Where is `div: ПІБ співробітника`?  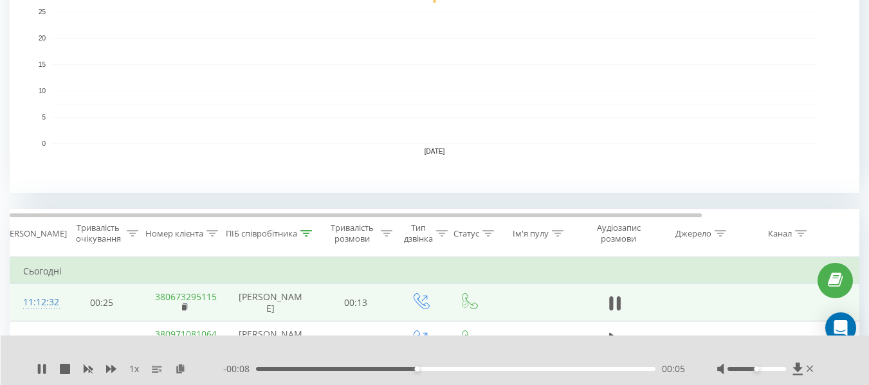 div: ПІБ співробітника is located at coordinates (261, 233).